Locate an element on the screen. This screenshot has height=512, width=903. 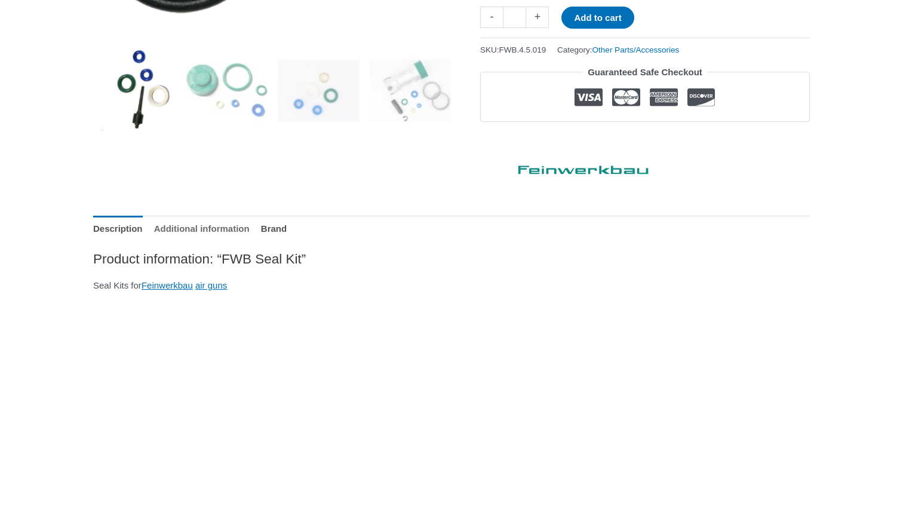
span: FWB.4.5.019 is located at coordinates (523, 50).